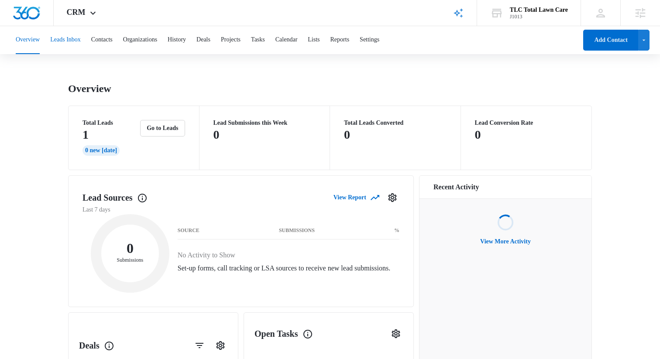  Describe the element at coordinates (76, 12) in the screenshot. I see `span: CRM` at that location.